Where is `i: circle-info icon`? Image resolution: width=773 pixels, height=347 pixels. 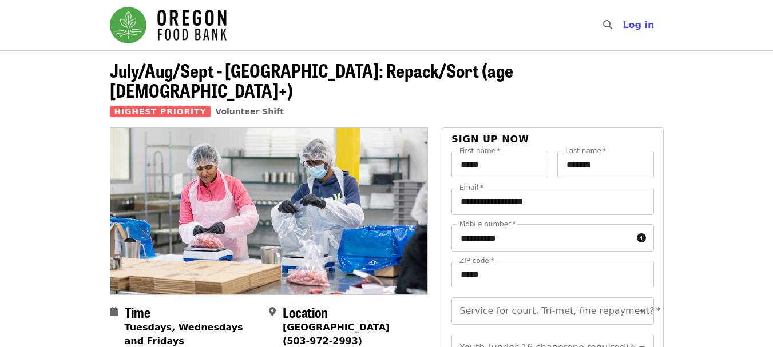 i: circle-info icon is located at coordinates (641, 238).